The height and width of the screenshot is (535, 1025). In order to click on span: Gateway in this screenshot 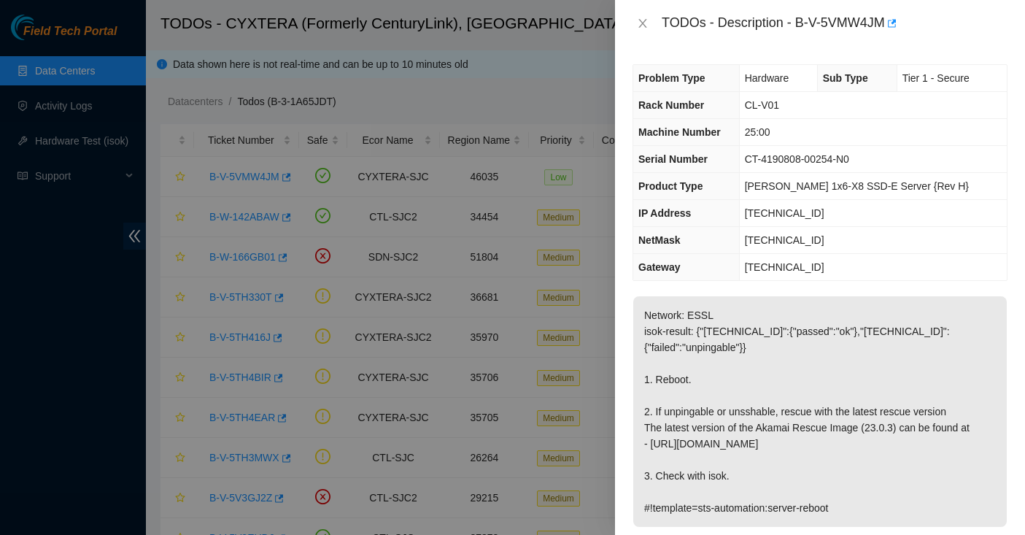, I will do `click(659, 267)`.